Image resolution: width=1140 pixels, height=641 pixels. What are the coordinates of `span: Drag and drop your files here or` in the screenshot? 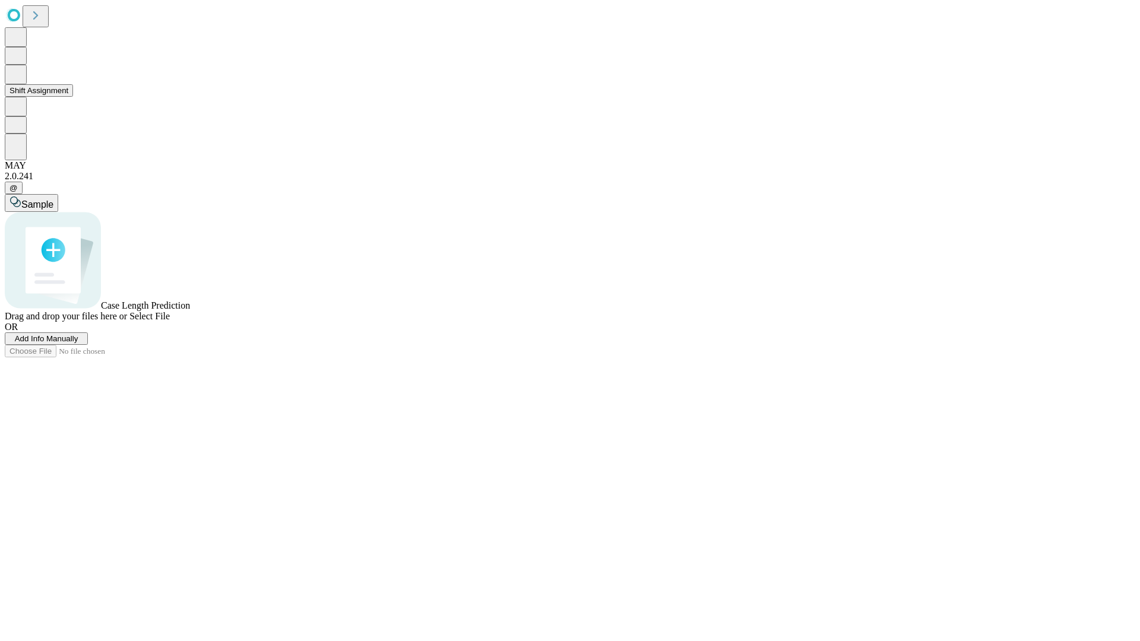 It's located at (66, 316).